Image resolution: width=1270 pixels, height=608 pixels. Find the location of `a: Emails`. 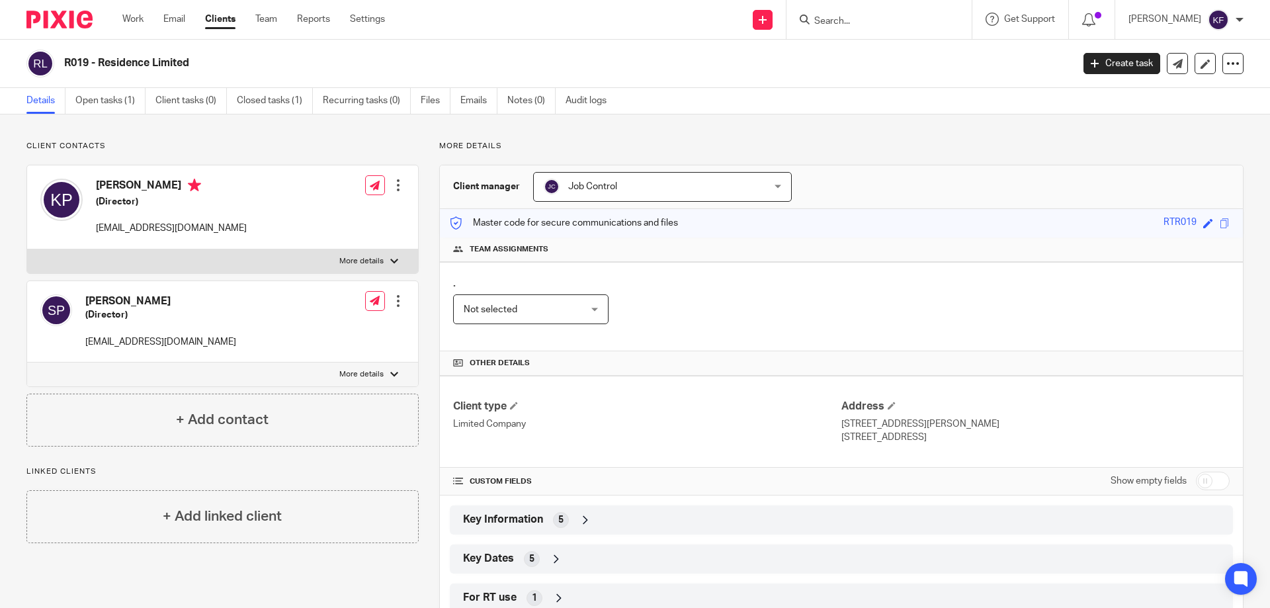

a: Emails is located at coordinates (479, 101).